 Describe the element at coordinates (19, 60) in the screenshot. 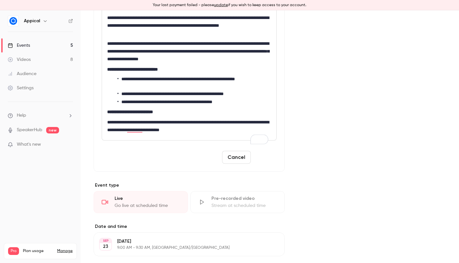

I see `div: Videos` at that location.